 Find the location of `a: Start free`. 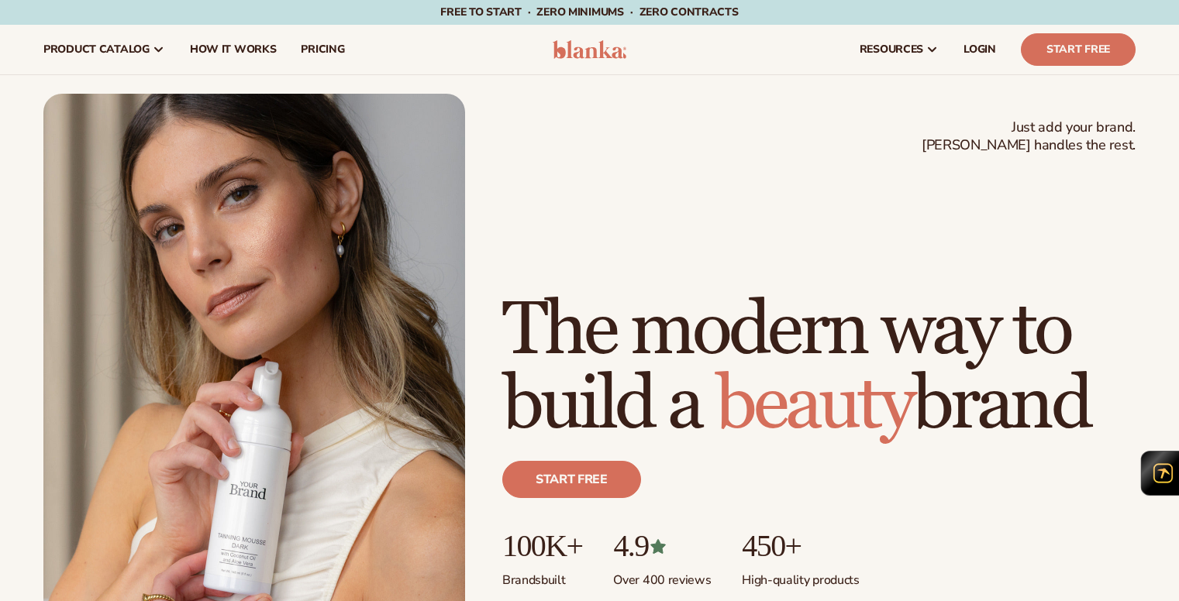

a: Start free is located at coordinates (571, 480).